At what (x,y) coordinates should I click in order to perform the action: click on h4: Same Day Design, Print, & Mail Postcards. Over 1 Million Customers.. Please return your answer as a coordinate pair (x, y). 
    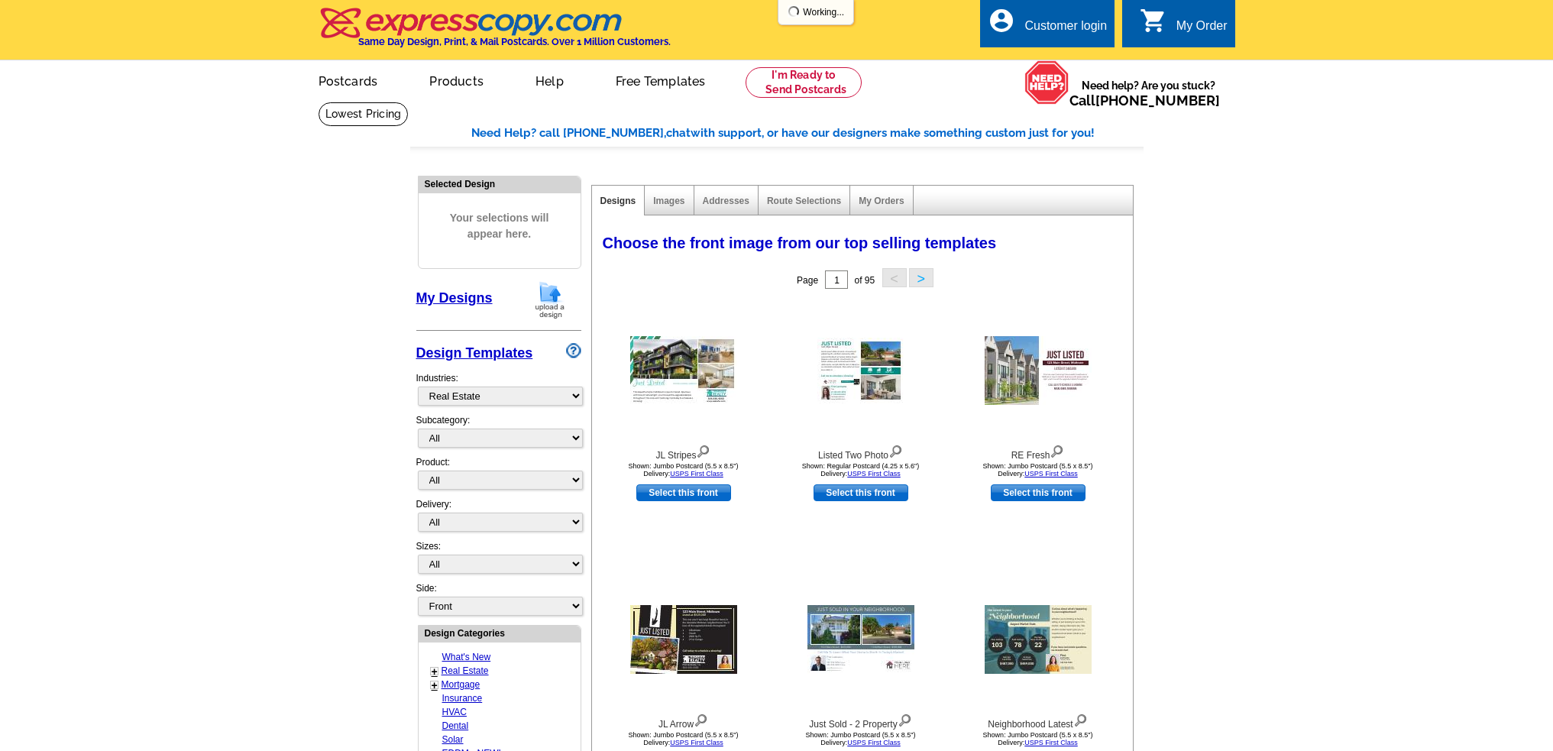
    Looking at the image, I should click on (514, 41).